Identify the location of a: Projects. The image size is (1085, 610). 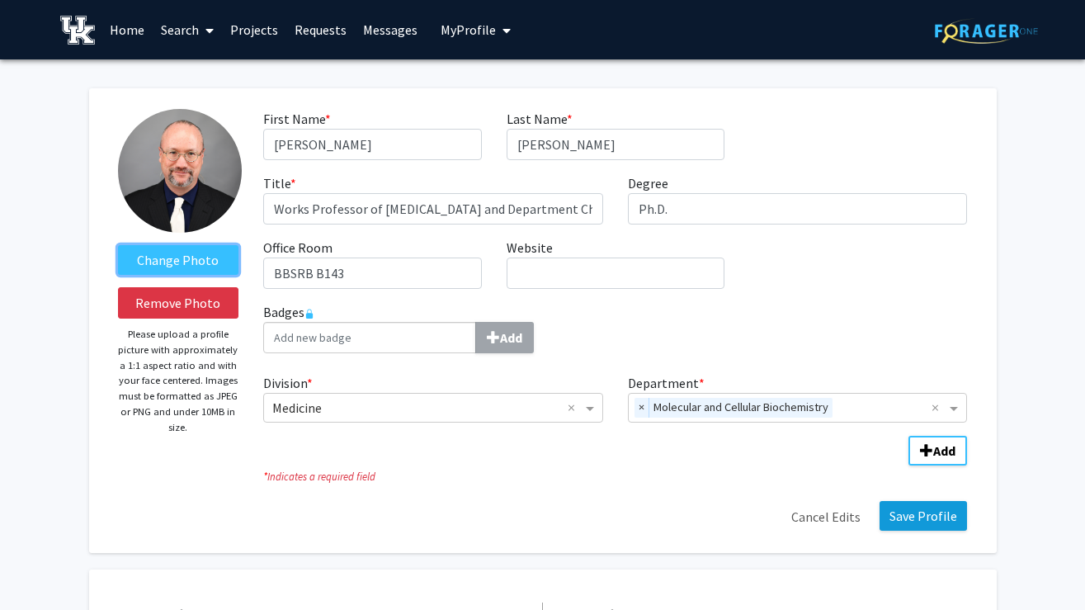
(254, 30).